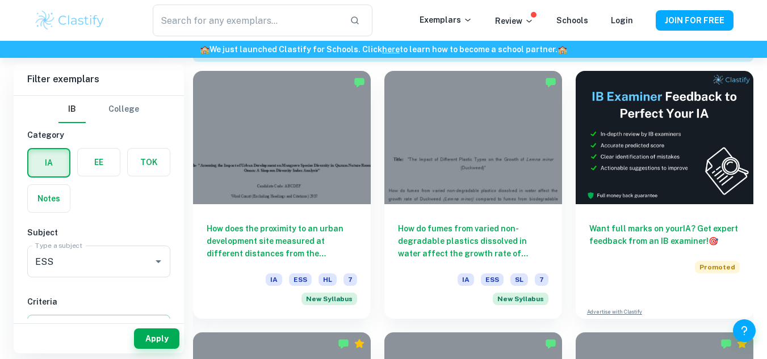 This screenshot has width=767, height=359. I want to click on a: here, so click(391, 49).